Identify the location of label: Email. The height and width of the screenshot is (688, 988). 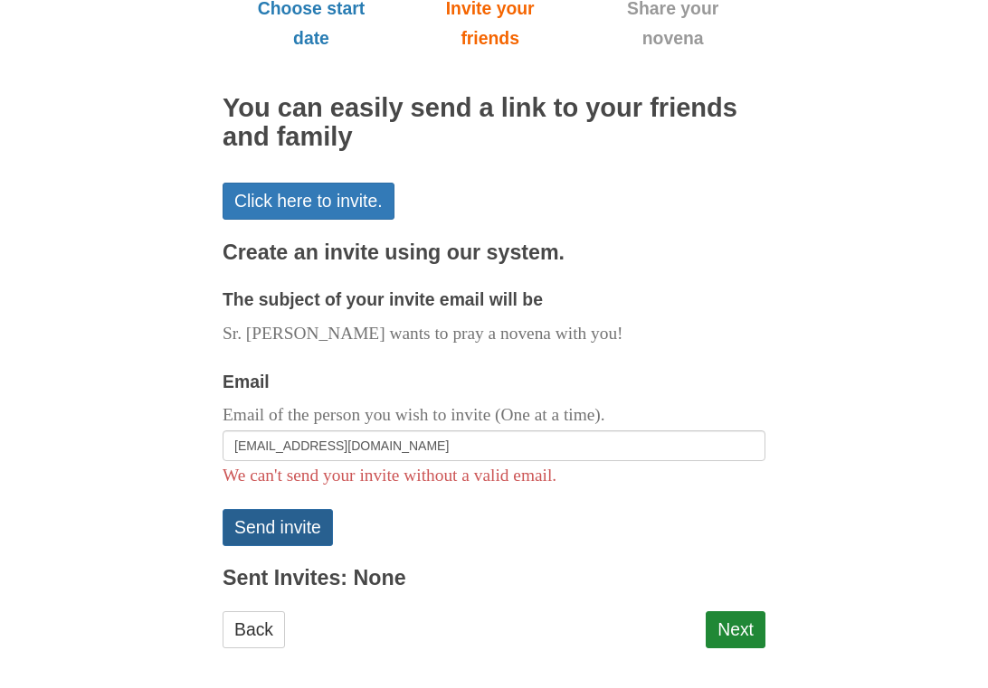
(246, 382).